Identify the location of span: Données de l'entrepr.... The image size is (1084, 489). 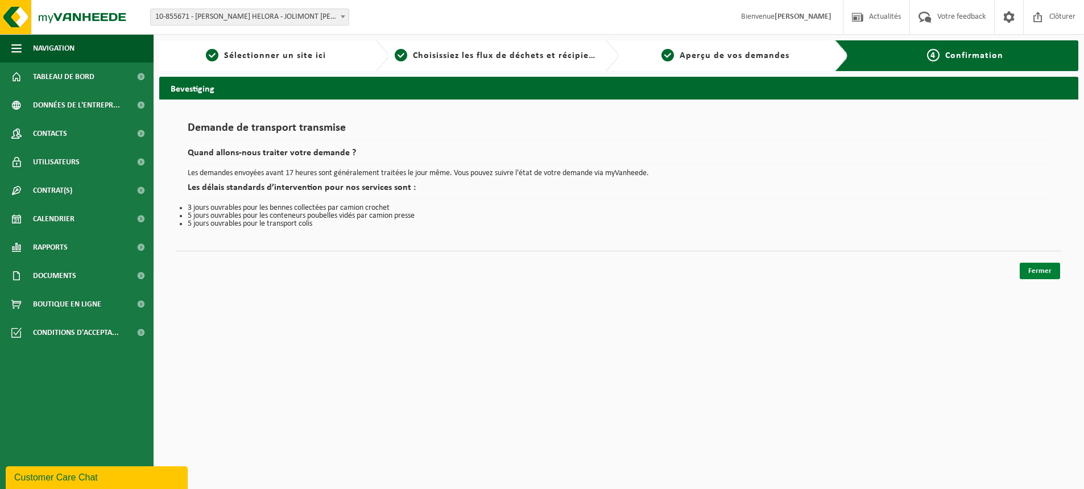
(76, 105).